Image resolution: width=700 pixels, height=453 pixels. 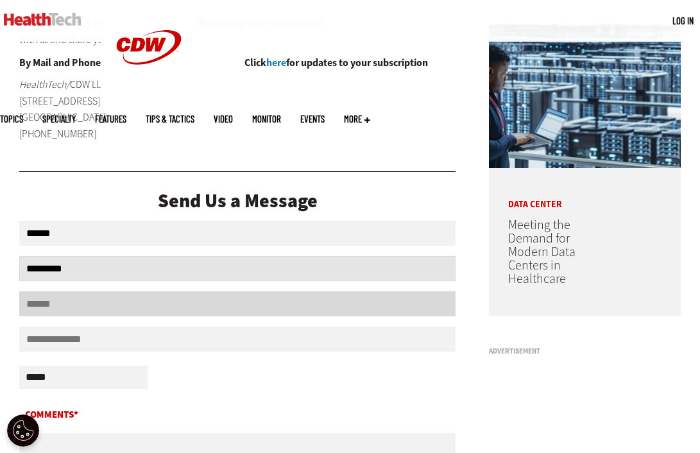 I want to click on img: Home, so click(x=42, y=19).